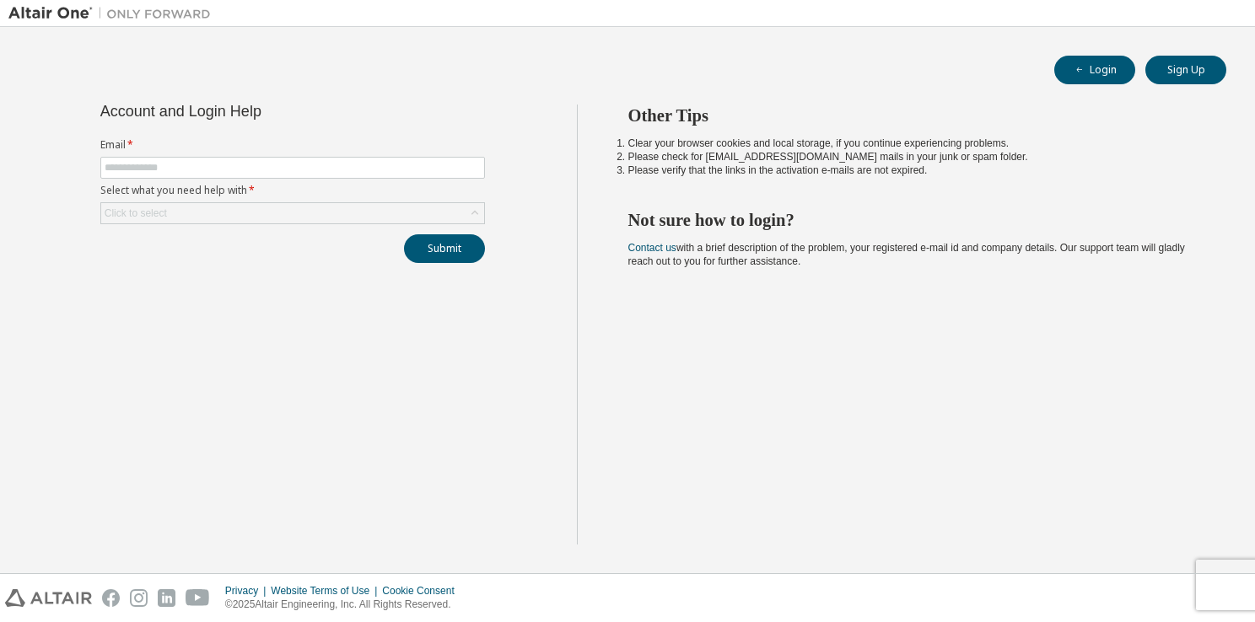 This screenshot has width=1255, height=622. Describe the element at coordinates (48, 598) in the screenshot. I see `img: altair_logo.svg` at that location.